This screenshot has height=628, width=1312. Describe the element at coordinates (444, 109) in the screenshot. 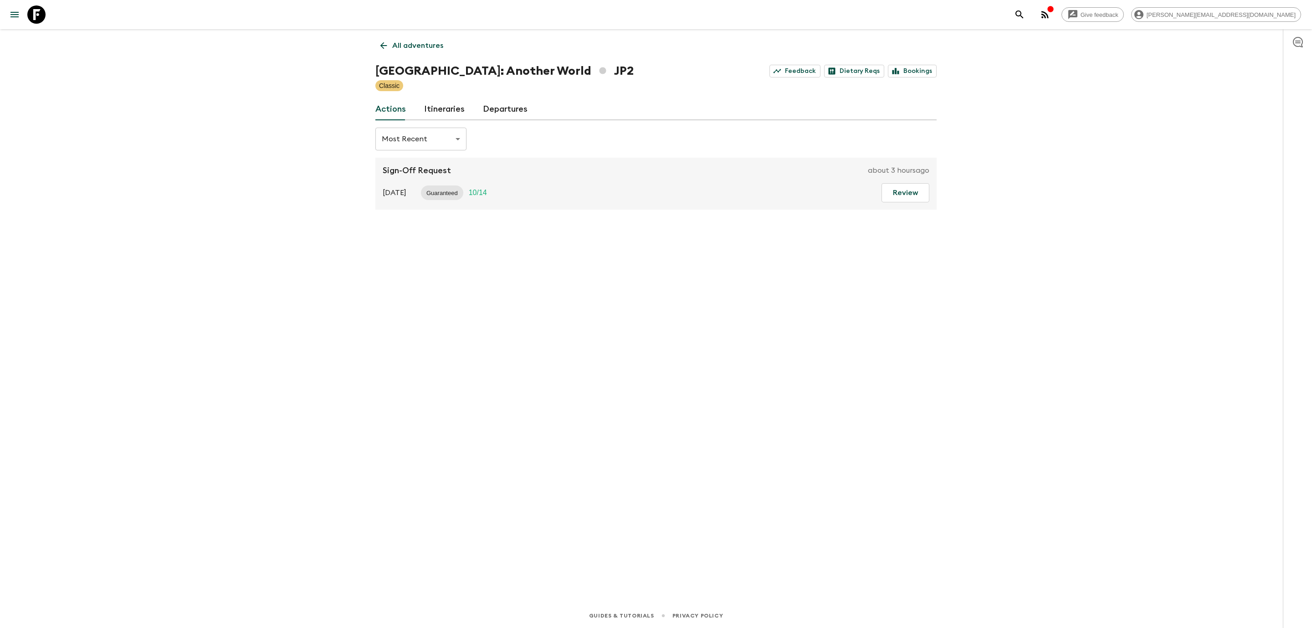

I see `a: Itineraries` at that location.